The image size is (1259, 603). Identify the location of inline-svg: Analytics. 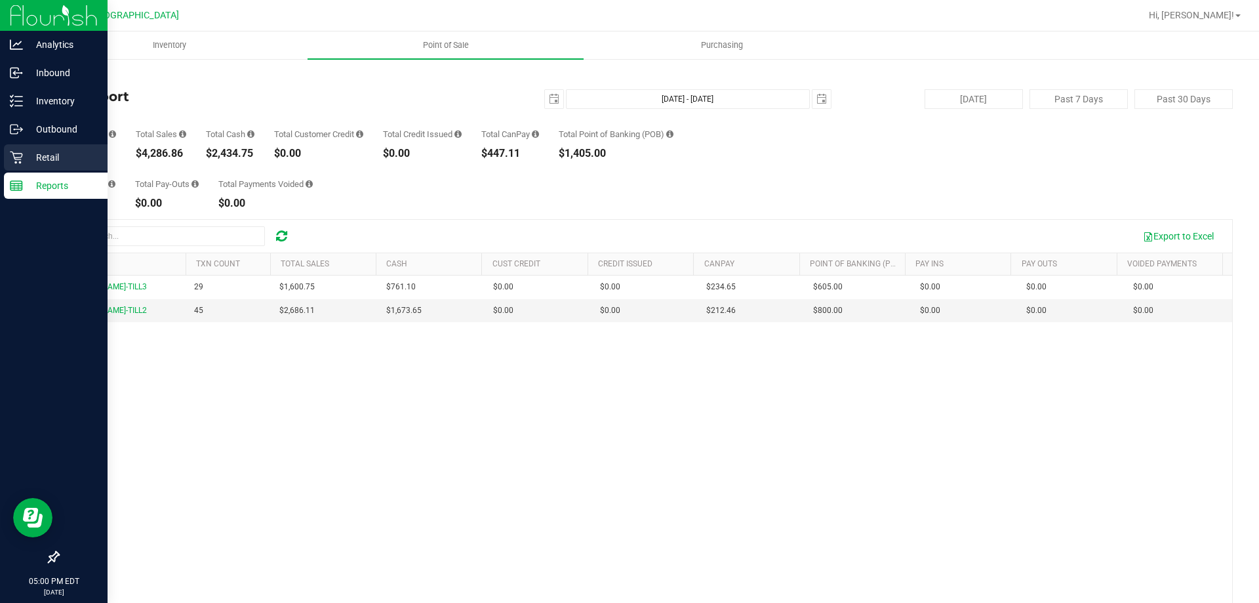
(16, 45).